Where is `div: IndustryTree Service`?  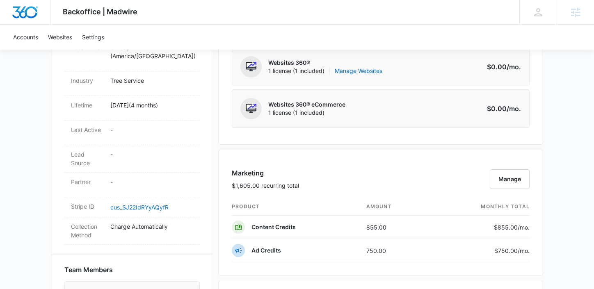
div: IndustryTree Service is located at coordinates (132, 84).